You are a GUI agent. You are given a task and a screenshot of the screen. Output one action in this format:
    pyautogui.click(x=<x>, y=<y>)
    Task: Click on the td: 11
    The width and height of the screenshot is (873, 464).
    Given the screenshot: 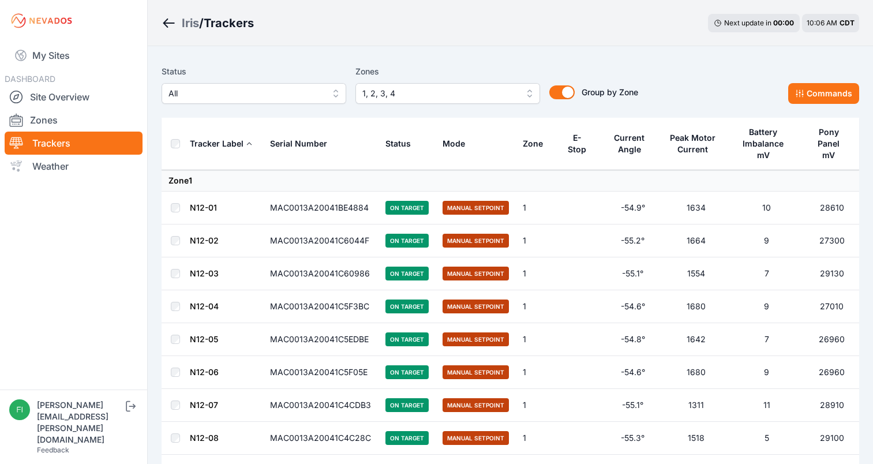 What is the action you would take?
    pyautogui.click(x=767, y=405)
    